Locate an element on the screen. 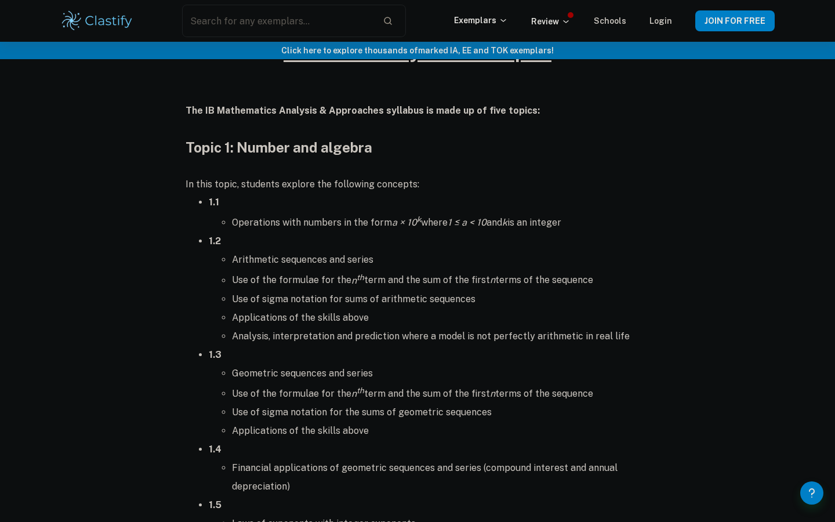  p: Exemplars is located at coordinates (481, 20).